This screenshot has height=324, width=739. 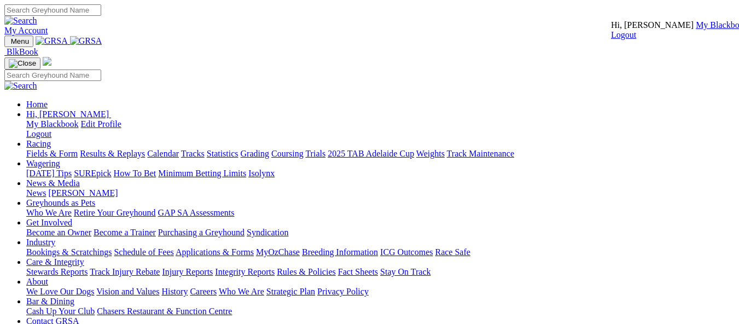 I want to click on a: GAP SA Assessments, so click(x=196, y=212).